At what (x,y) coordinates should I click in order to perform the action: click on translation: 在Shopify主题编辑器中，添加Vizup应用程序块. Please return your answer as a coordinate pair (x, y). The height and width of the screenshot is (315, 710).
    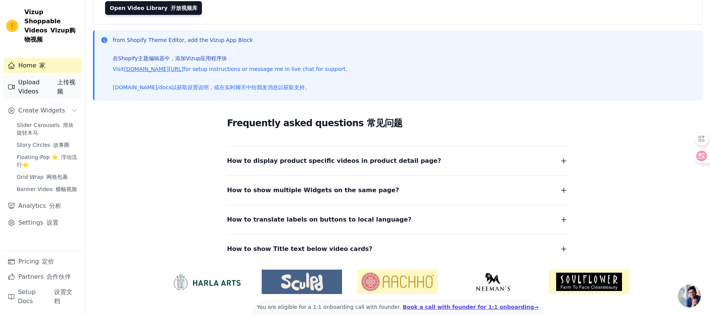
    Looking at the image, I should click on (230, 54).